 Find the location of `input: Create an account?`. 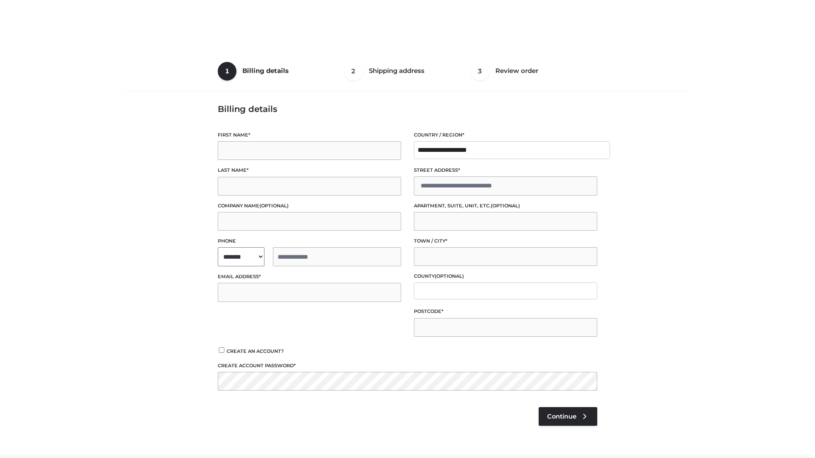

input: Create an account? is located at coordinates (222, 350).